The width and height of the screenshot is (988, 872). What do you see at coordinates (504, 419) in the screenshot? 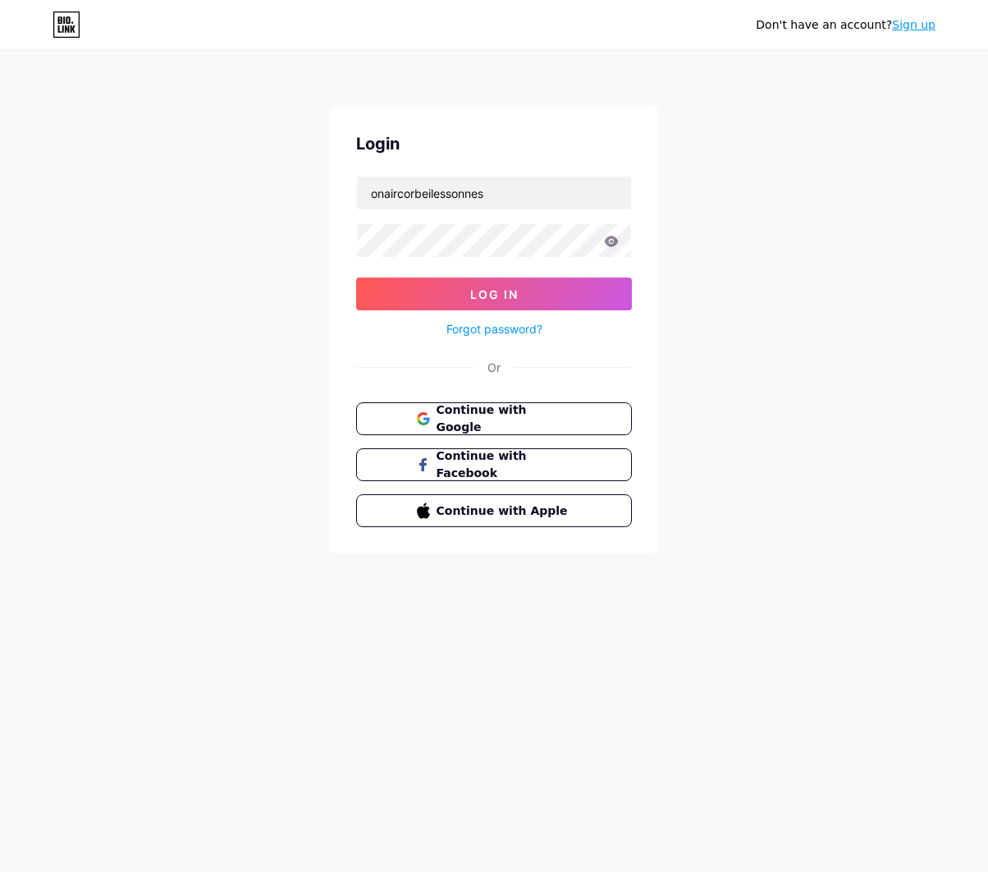
I see `span: Continue with Google` at bounding box center [504, 419].